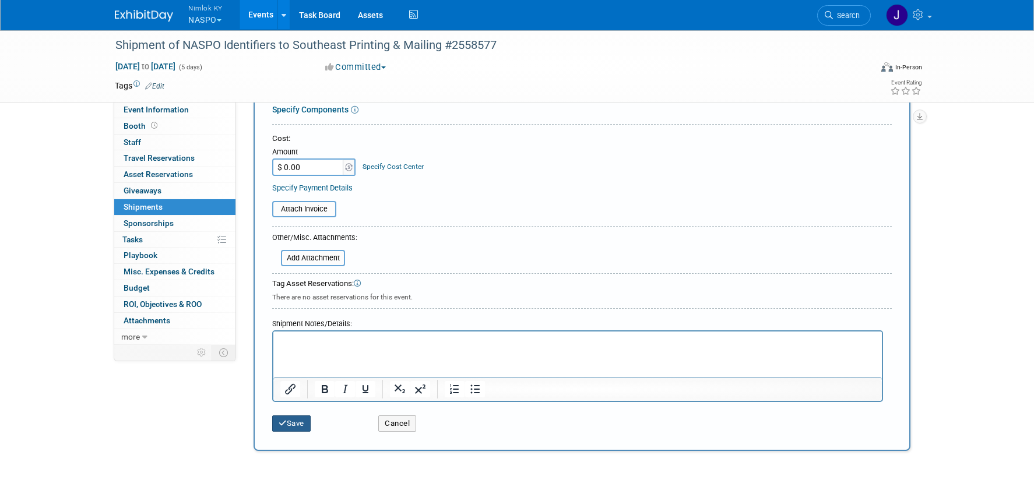 Image resolution: width=1034 pixels, height=494 pixels. I want to click on span: Playbook, so click(140, 255).